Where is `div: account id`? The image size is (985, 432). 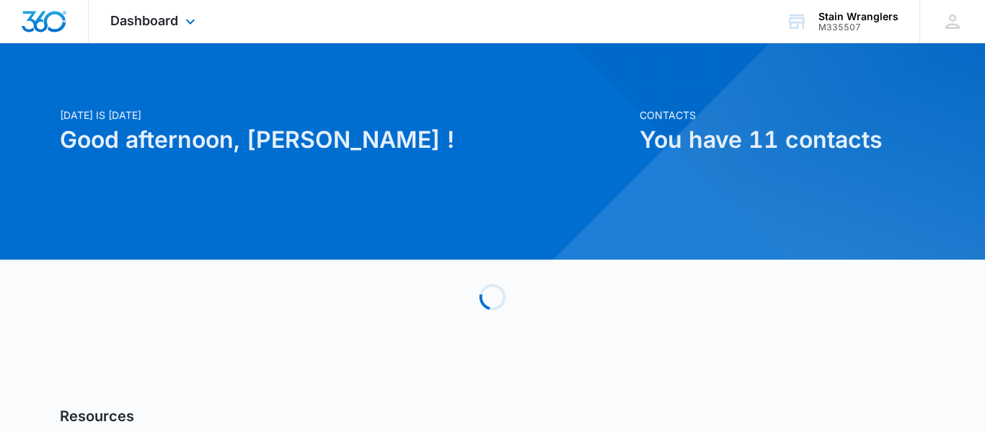 div: account id is located at coordinates (858, 27).